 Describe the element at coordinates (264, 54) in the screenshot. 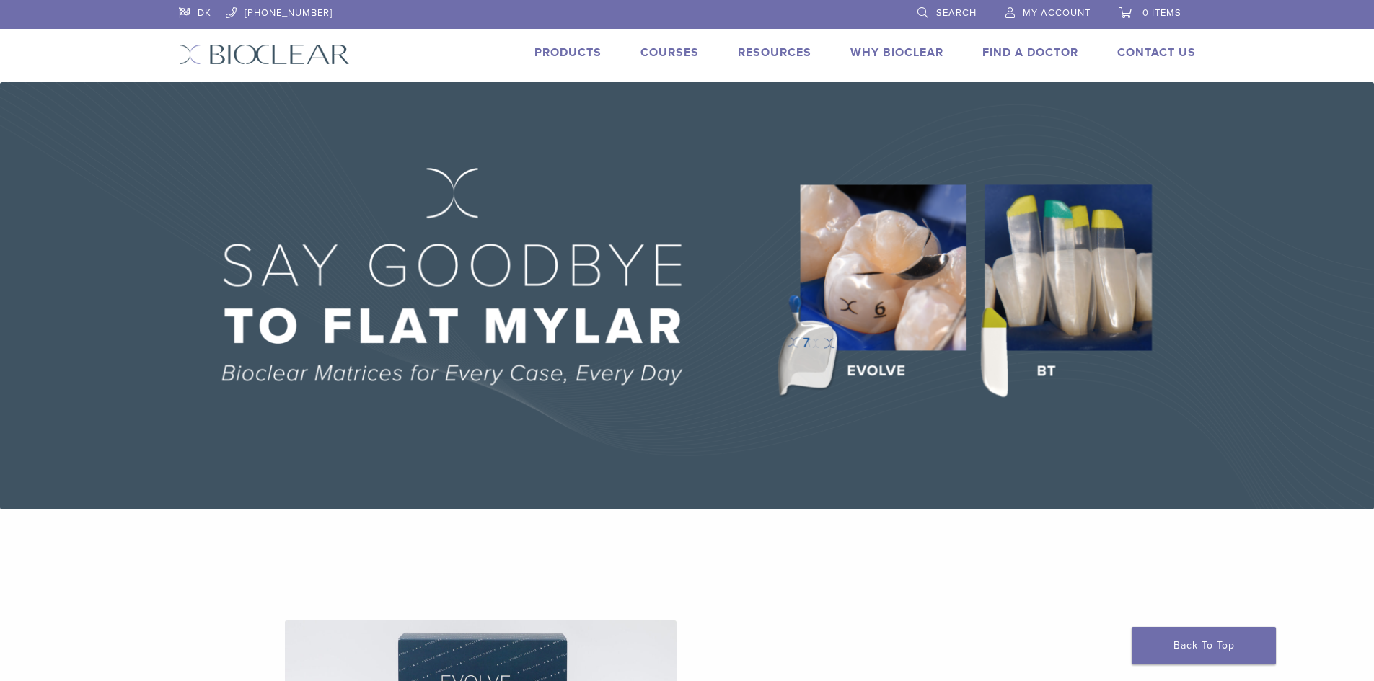

I see `img: Bioclear` at that location.